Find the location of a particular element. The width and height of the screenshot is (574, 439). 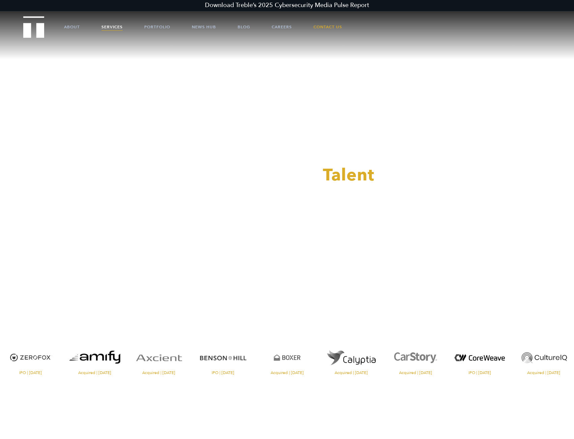

span: Talent is located at coordinates (348, 175).